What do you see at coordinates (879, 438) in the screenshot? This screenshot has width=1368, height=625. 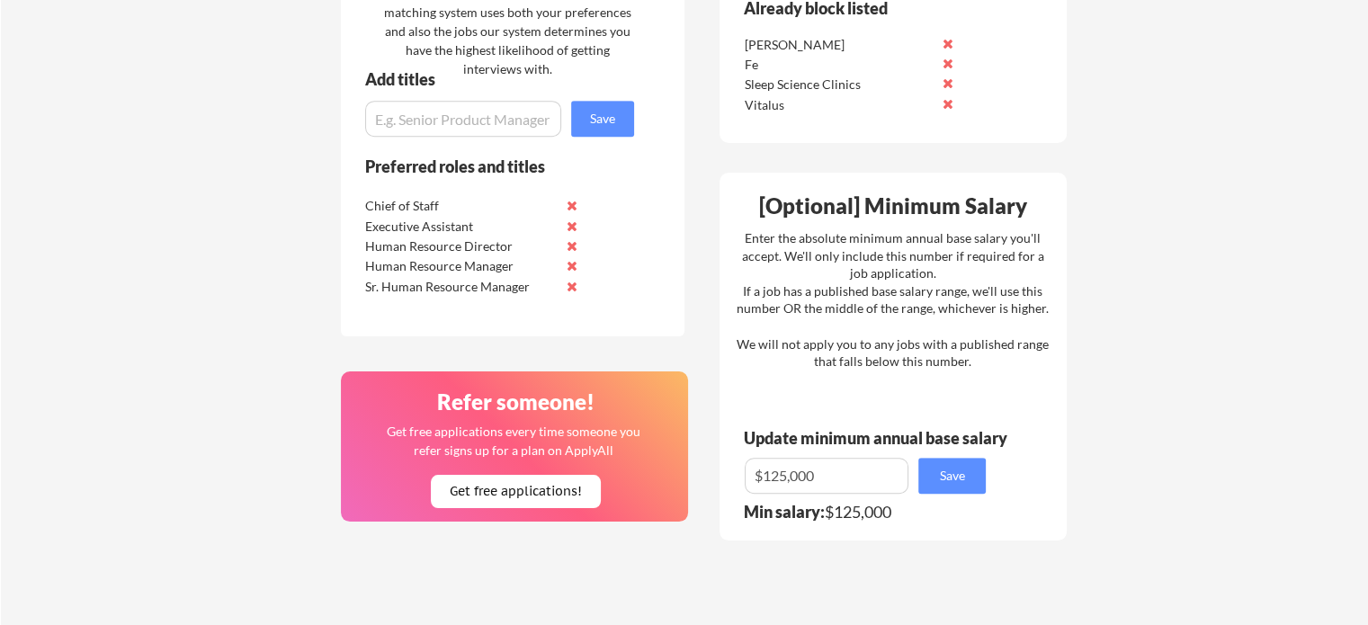 I see `div: Update minimum annual base salary` at bounding box center [879, 438].